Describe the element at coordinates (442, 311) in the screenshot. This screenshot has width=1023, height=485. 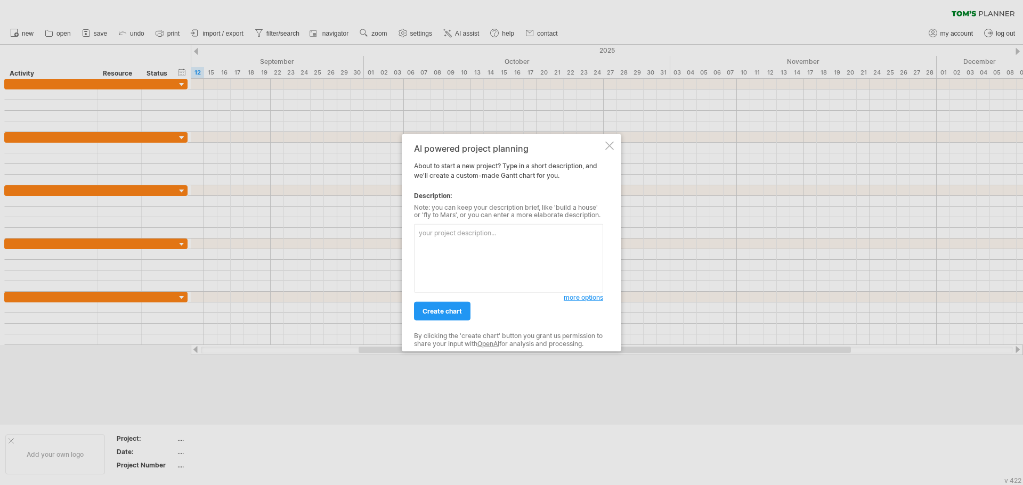
I see `a: create chart` at that location.